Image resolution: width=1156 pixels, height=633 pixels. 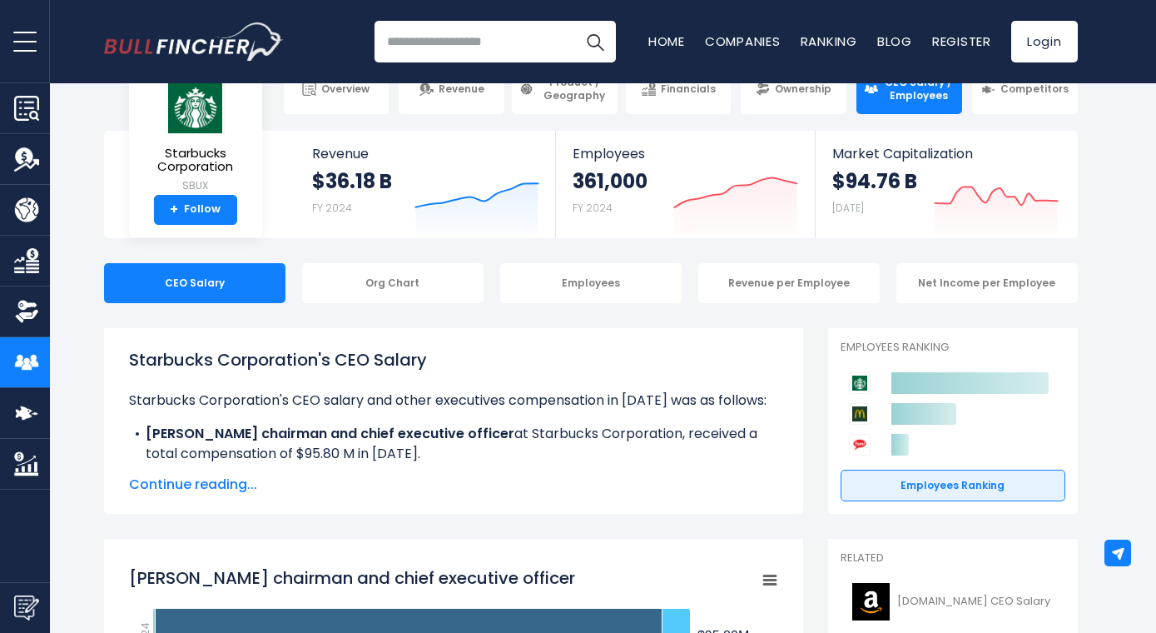 What do you see at coordinates (860, 383) in the screenshot?
I see `img: Starbucks Corporation competitors logo` at bounding box center [860, 383].